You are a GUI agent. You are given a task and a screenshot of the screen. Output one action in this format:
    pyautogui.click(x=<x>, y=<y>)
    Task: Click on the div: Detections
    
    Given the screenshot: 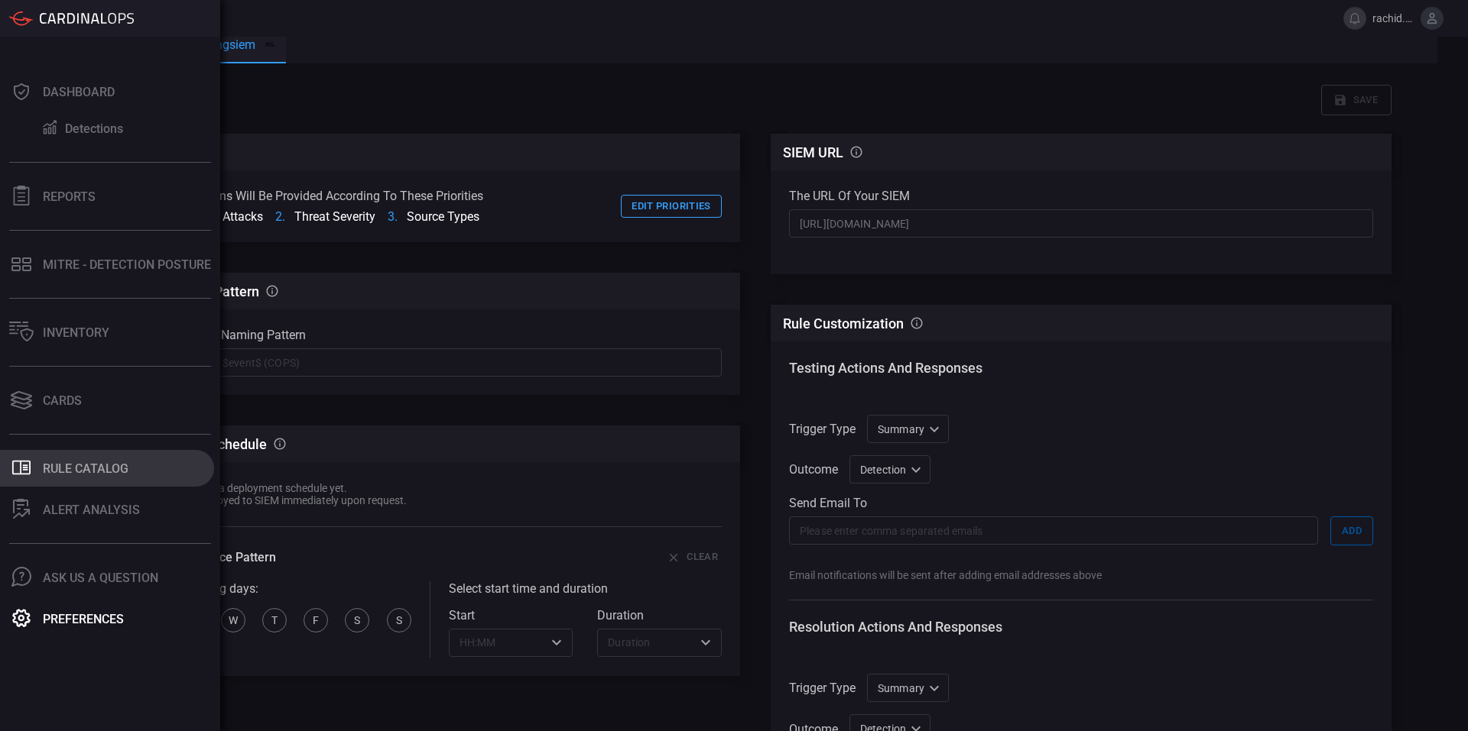 What is the action you would take?
    pyautogui.click(x=94, y=128)
    